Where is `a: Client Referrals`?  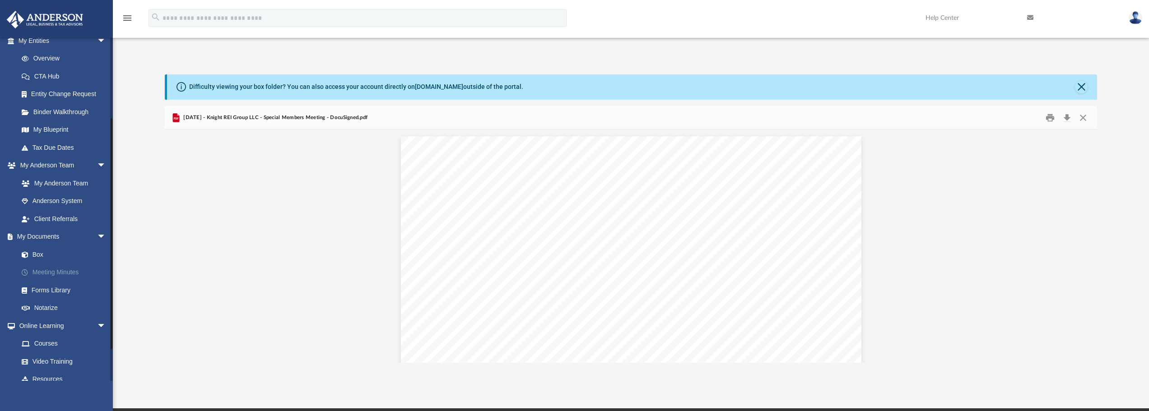 a: Client Referrals is located at coordinates (64, 219).